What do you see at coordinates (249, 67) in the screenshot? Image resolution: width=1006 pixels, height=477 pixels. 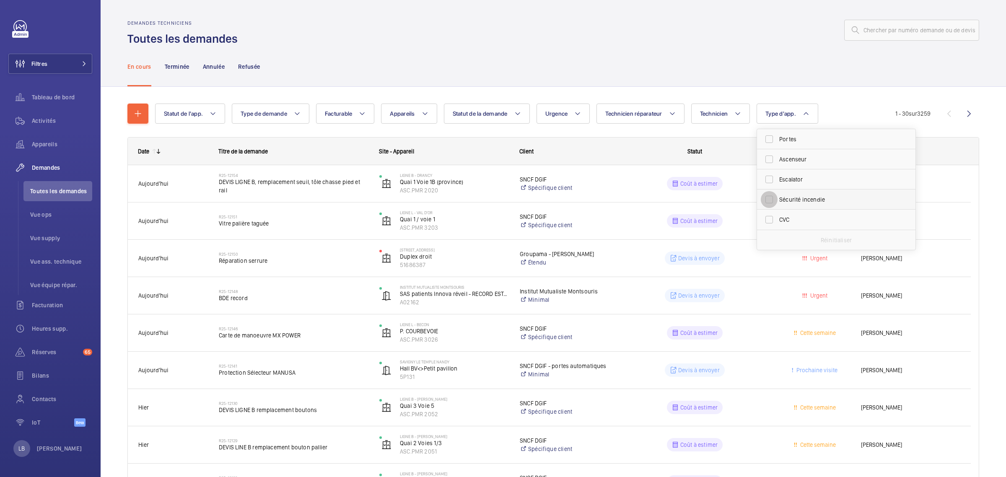 I see `p: Refusée` at bounding box center [249, 67].